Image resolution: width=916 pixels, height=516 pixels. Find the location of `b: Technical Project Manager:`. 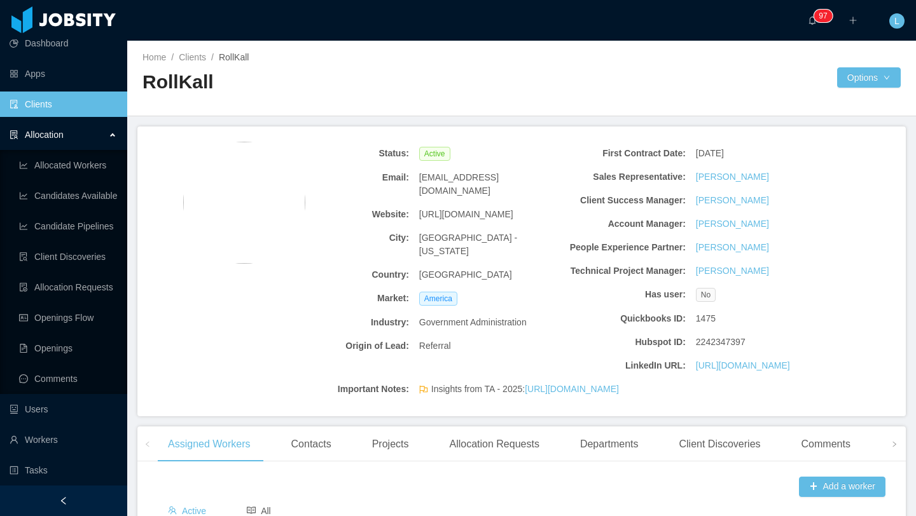

b: Technical Project Manager: is located at coordinates (621, 271).